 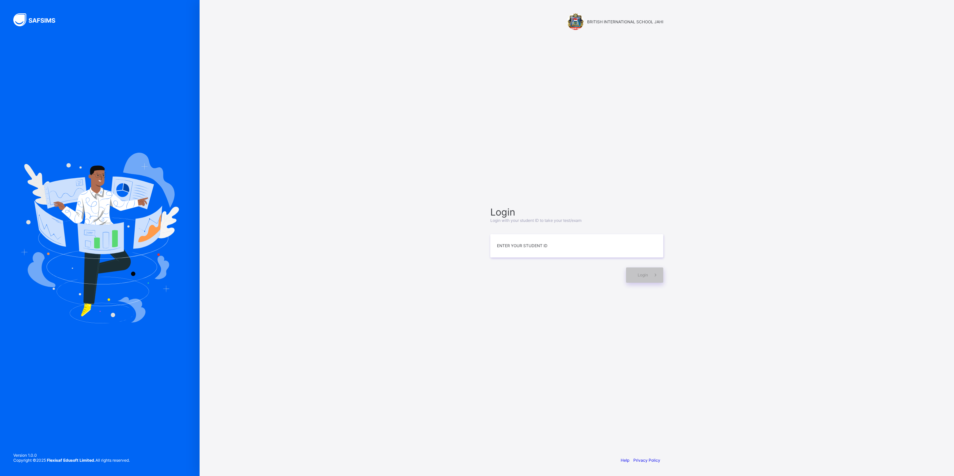 I want to click on a: Privacy Policy, so click(x=647, y=460).